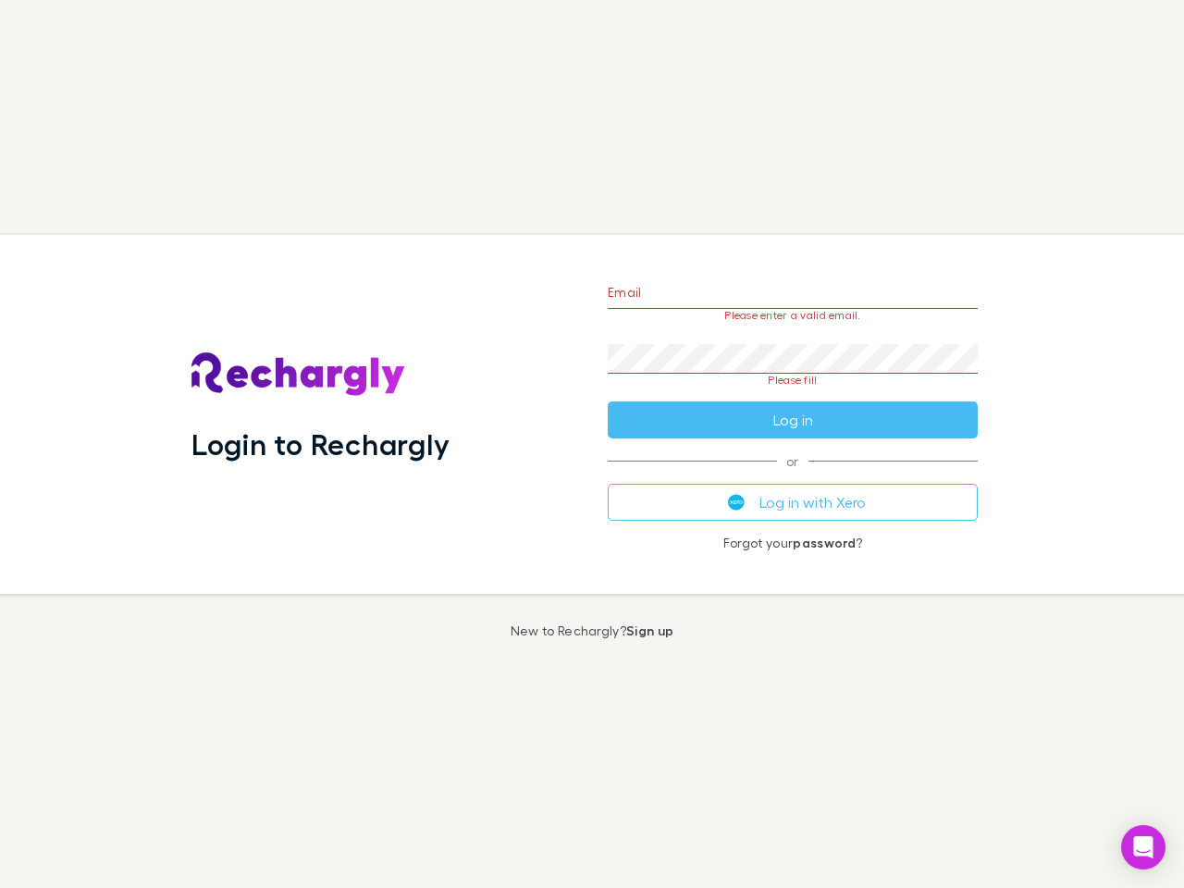 The height and width of the screenshot is (888, 1184). Describe the element at coordinates (792, 543) in the screenshot. I see `p: Forgot your ?` at that location.